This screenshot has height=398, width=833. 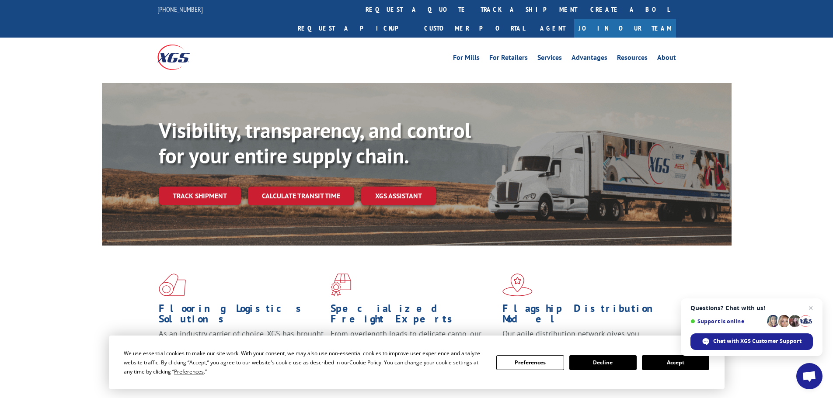 I want to click on button: Preferences, so click(x=530, y=363).